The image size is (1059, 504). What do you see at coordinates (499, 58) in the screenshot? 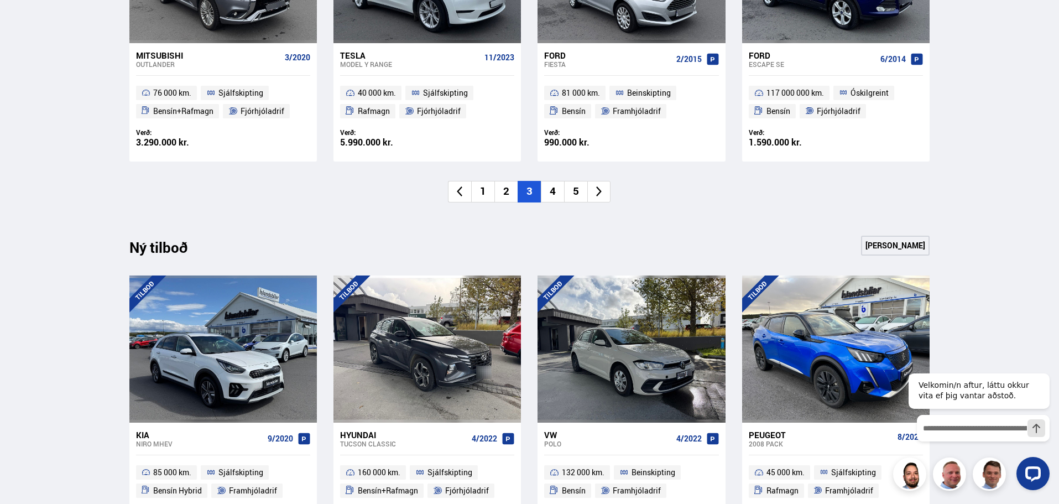
I see `span: 11/2023` at bounding box center [499, 58].